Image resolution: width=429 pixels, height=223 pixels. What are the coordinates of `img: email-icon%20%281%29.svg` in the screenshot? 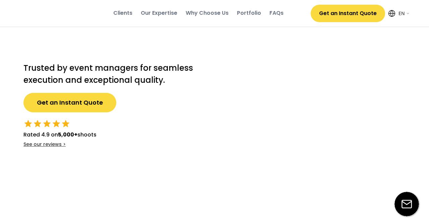 It's located at (406, 204).